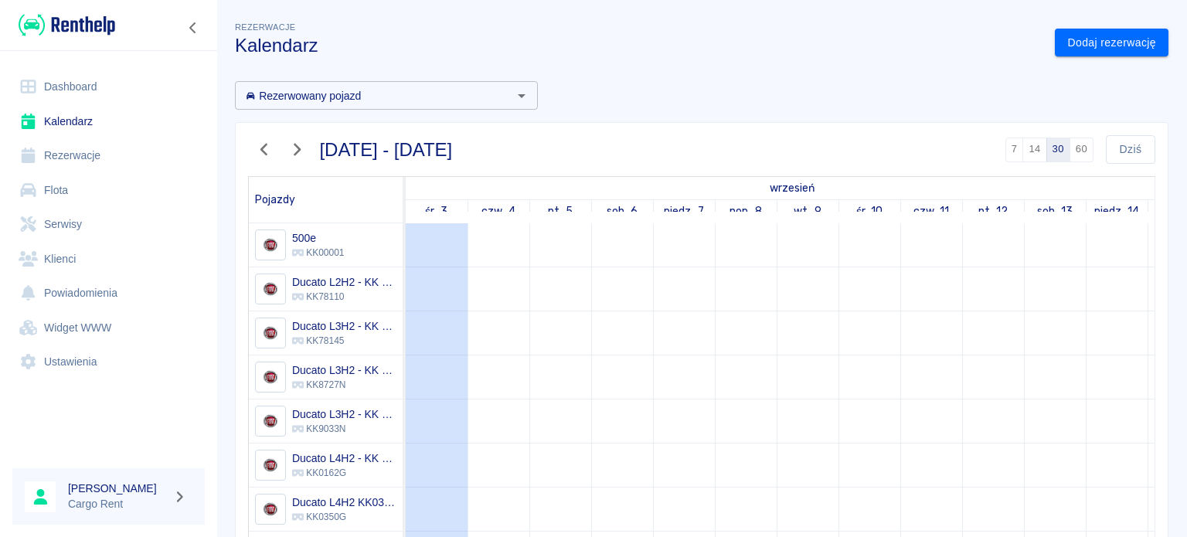 Image resolution: width=1187 pixels, height=537 pixels. Describe the element at coordinates (108, 87) in the screenshot. I see `a: Dashboard` at that location.